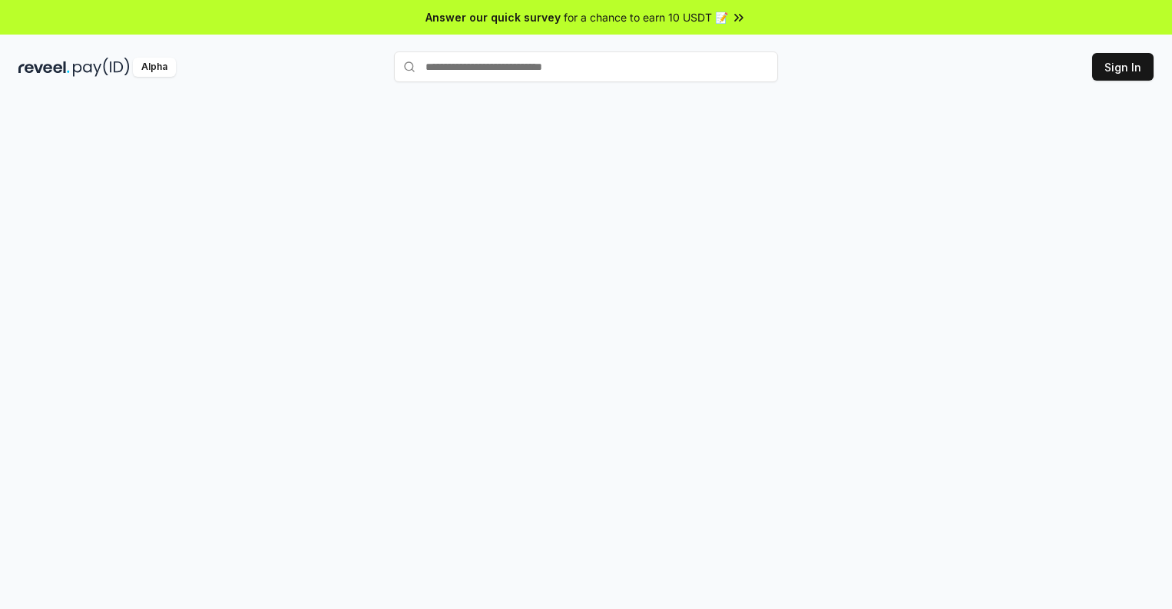  What do you see at coordinates (101, 67) in the screenshot?
I see `img: pay_id` at bounding box center [101, 67].